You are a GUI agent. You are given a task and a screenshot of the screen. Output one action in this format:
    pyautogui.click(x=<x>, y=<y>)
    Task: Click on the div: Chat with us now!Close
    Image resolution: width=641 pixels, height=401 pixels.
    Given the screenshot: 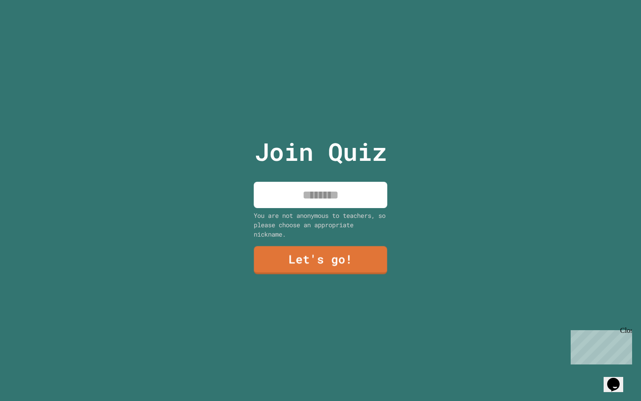 What is the action you would take?
    pyautogui.click(x=33, y=30)
    